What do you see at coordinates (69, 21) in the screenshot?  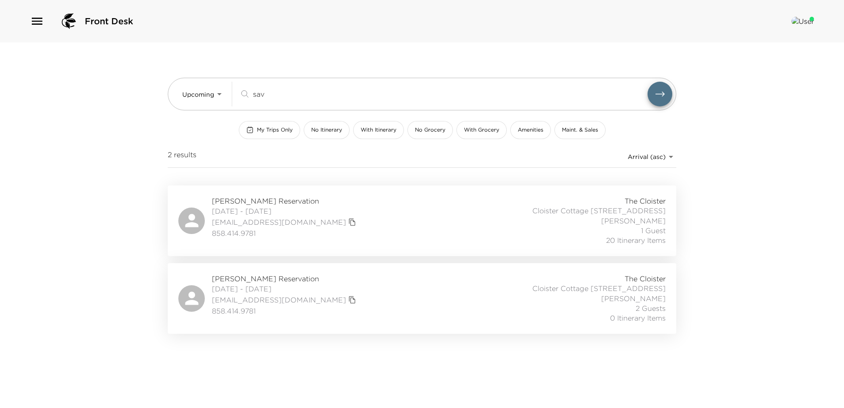 I see `img: logo` at bounding box center [69, 21].